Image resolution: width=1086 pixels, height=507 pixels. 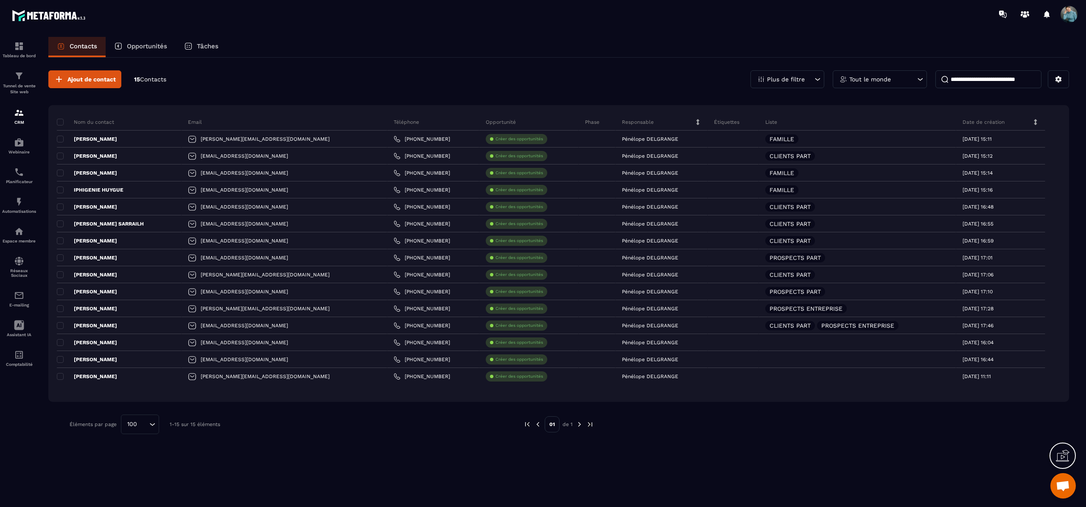 I want to click on button: Ajout de contact, so click(x=85, y=79).